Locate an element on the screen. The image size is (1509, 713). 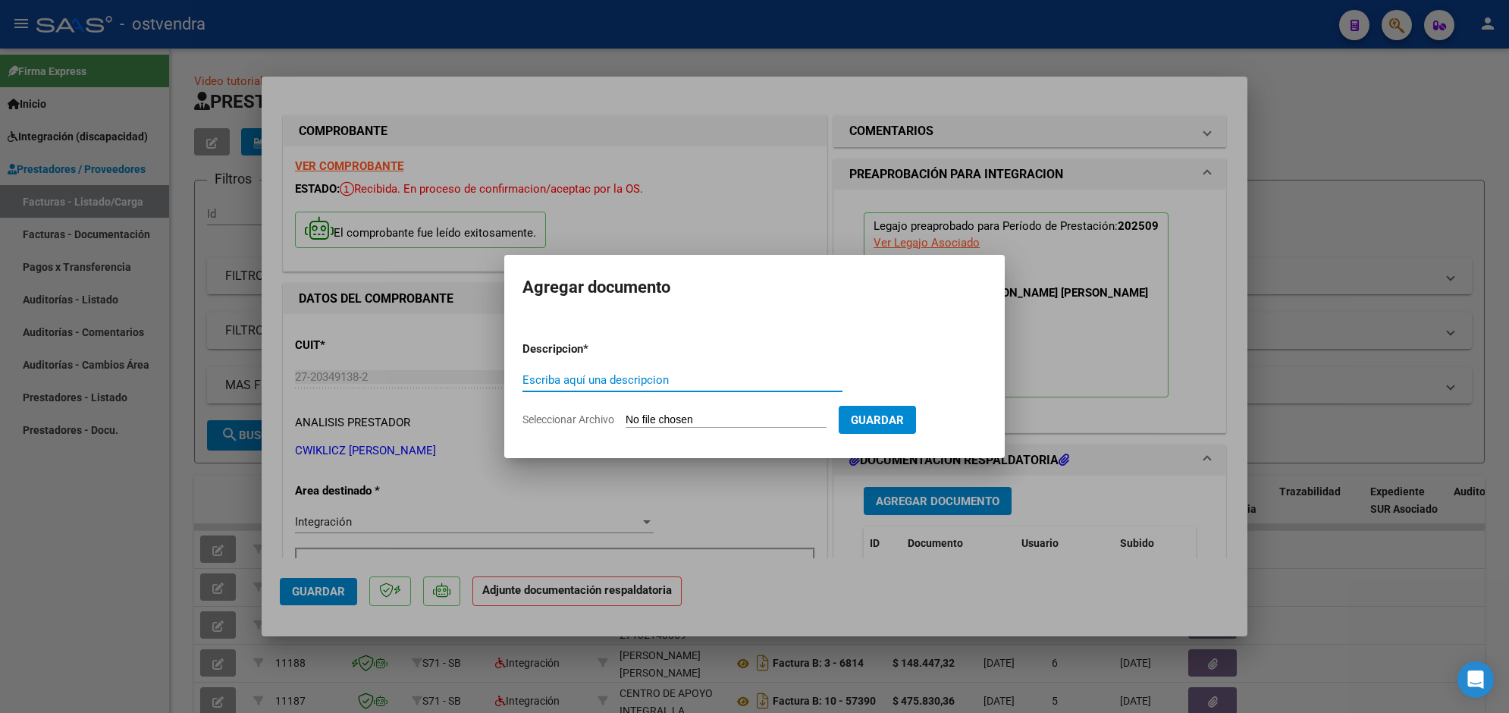
span: Guardar is located at coordinates (878, 420).